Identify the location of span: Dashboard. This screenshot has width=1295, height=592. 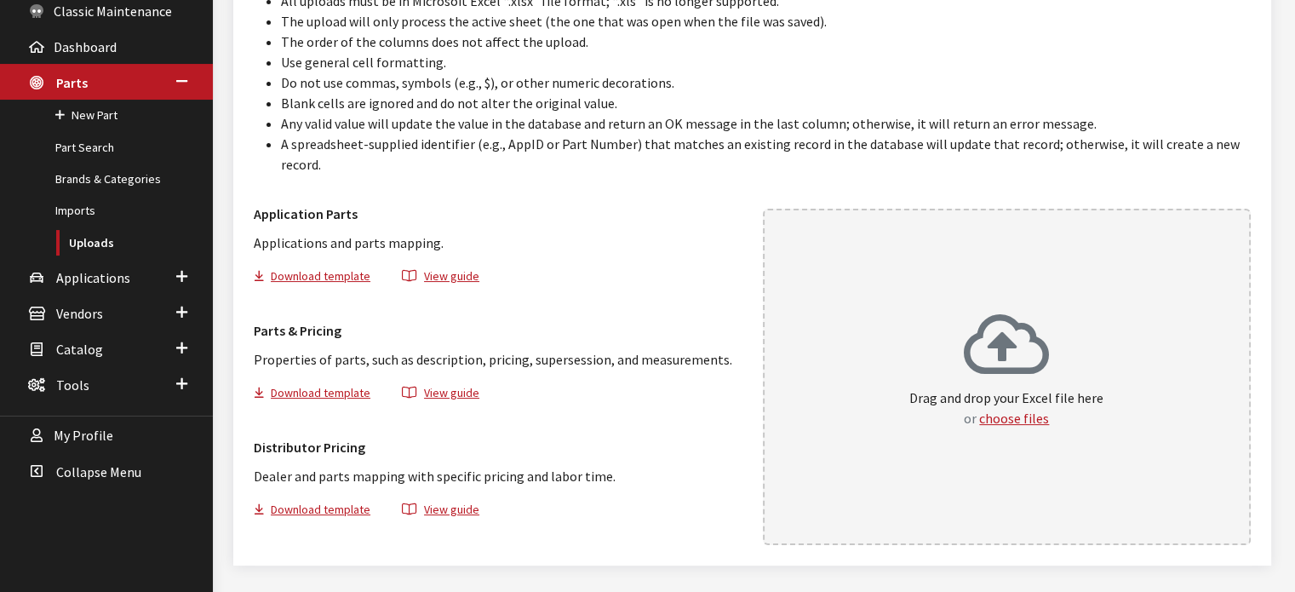
(85, 47).